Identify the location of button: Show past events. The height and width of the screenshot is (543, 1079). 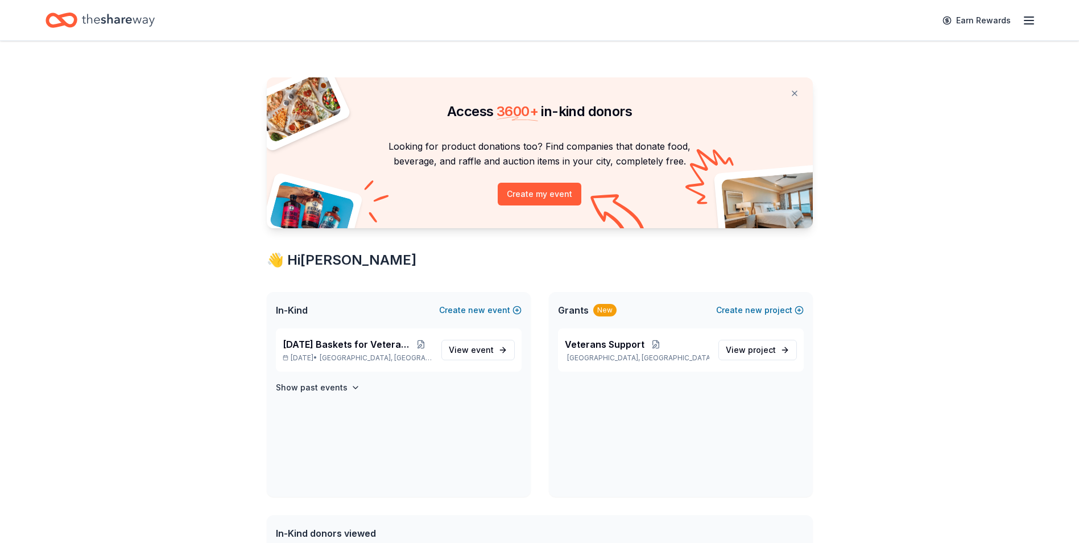
(318, 387).